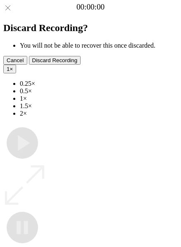  Describe the element at coordinates (15, 60) in the screenshot. I see `button: Cancel` at that location.